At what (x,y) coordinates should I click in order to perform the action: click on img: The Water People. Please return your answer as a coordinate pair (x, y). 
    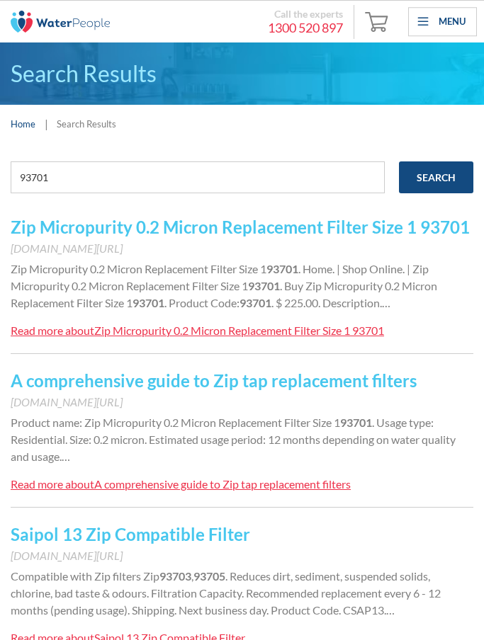
    Looking at the image, I should click on (60, 21).